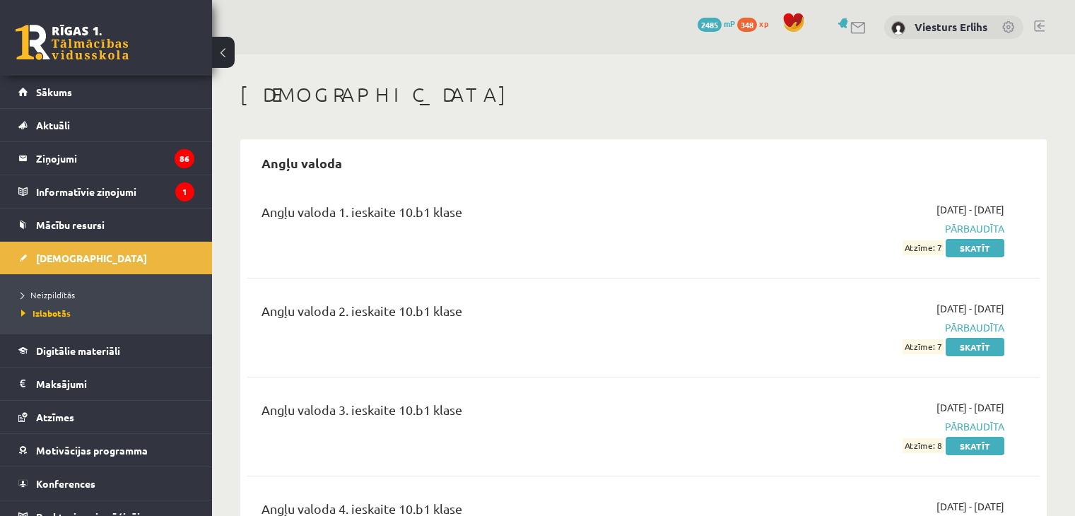  Describe the element at coordinates (115, 384) in the screenshot. I see `legend: Maksājumi` at that location.